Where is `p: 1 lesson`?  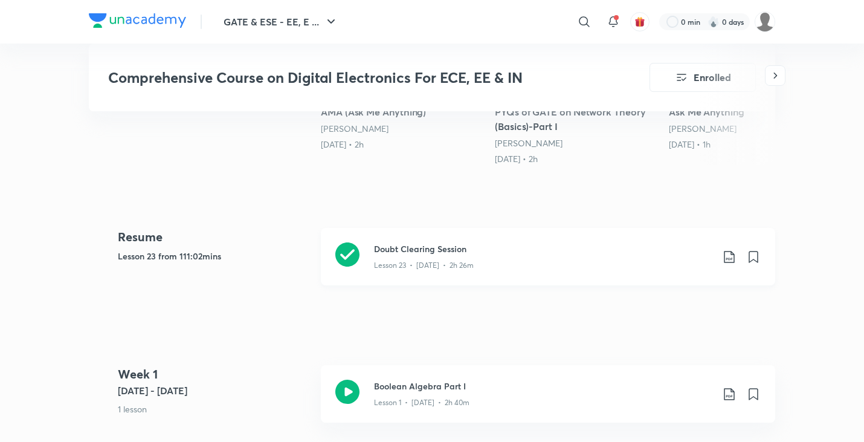
p: 1 lesson is located at coordinates (214, 408).